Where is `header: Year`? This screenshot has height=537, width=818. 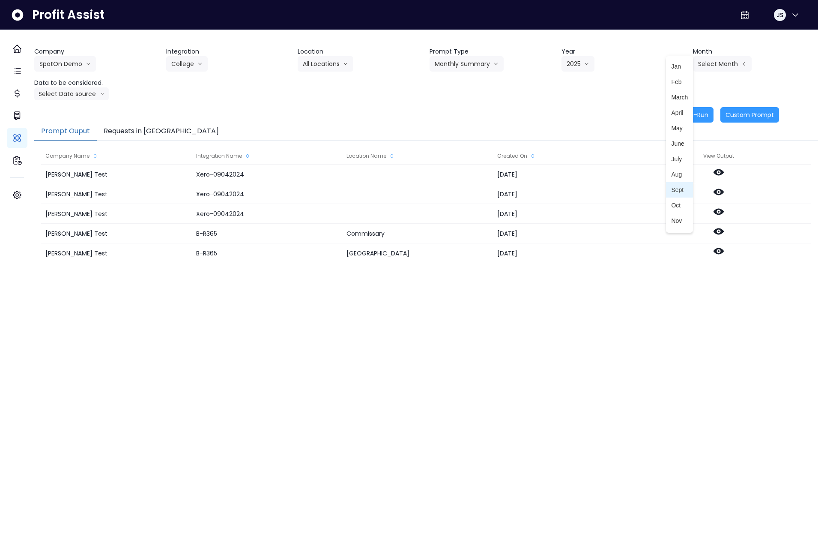 header: Year is located at coordinates (624, 51).